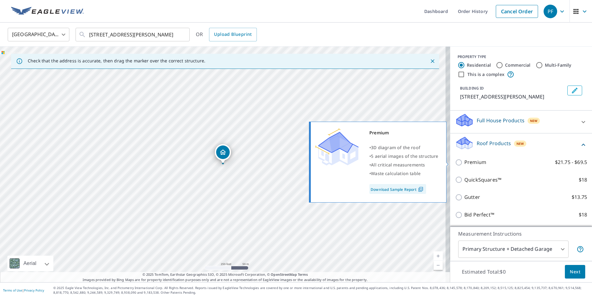  Describe the element at coordinates (513, 249) in the screenshot. I see `div: Primary Structure + Detached Garage` at that location.